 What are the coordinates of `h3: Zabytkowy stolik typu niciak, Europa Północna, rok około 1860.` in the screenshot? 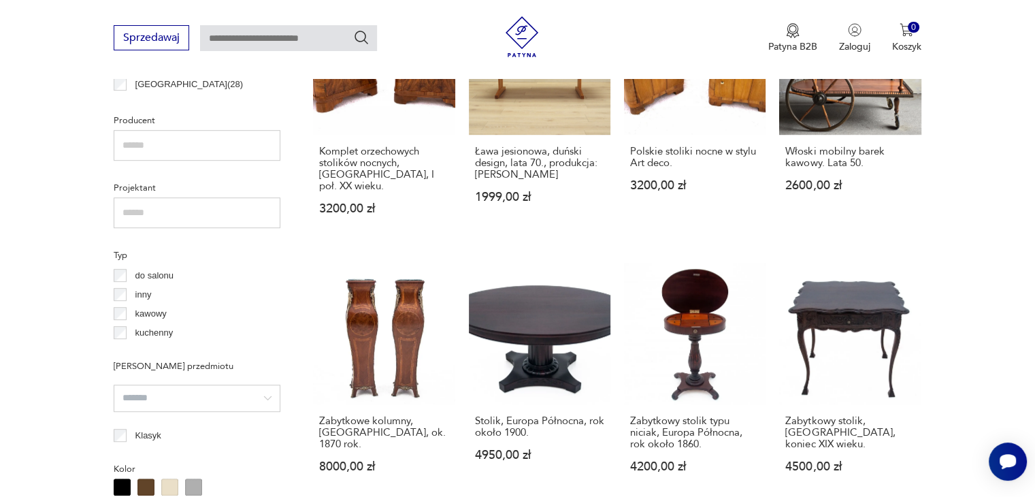 It's located at (695, 432).